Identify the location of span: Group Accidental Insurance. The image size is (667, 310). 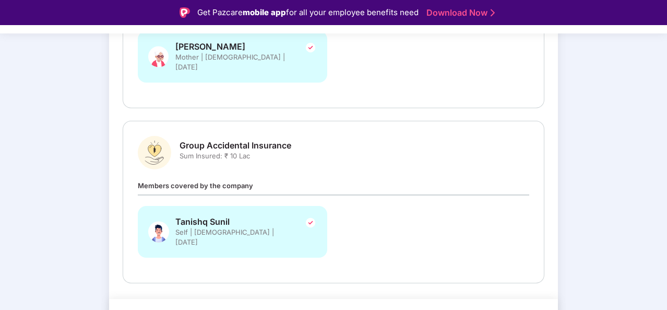
(236, 145).